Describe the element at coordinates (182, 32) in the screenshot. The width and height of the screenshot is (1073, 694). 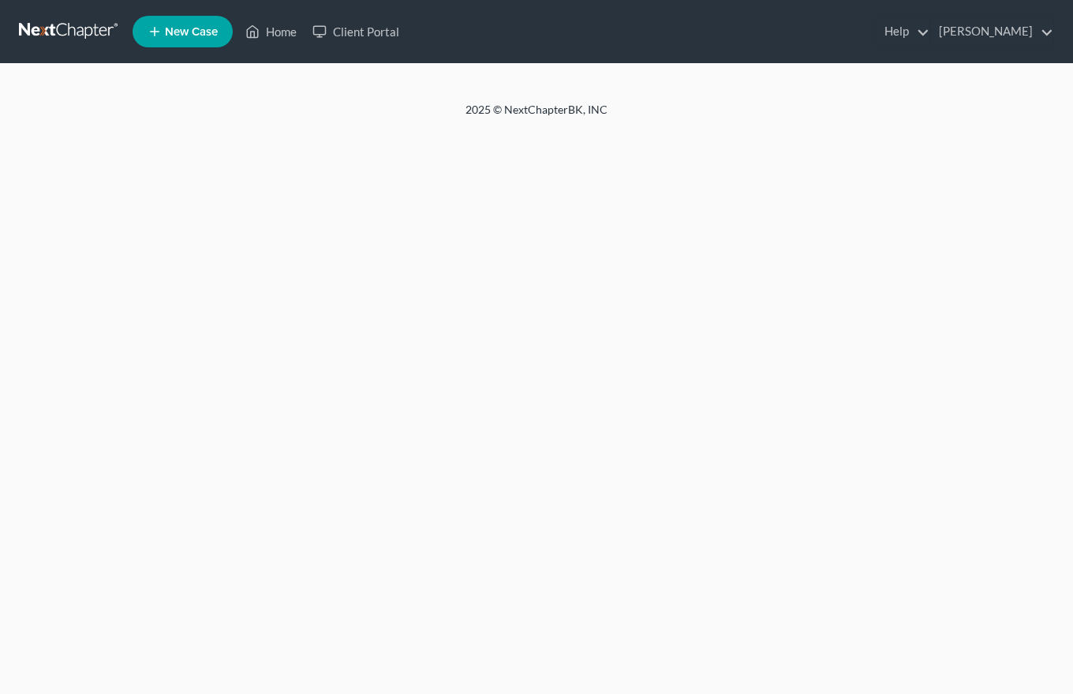
I see `new-legal-case-button: New Case` at that location.